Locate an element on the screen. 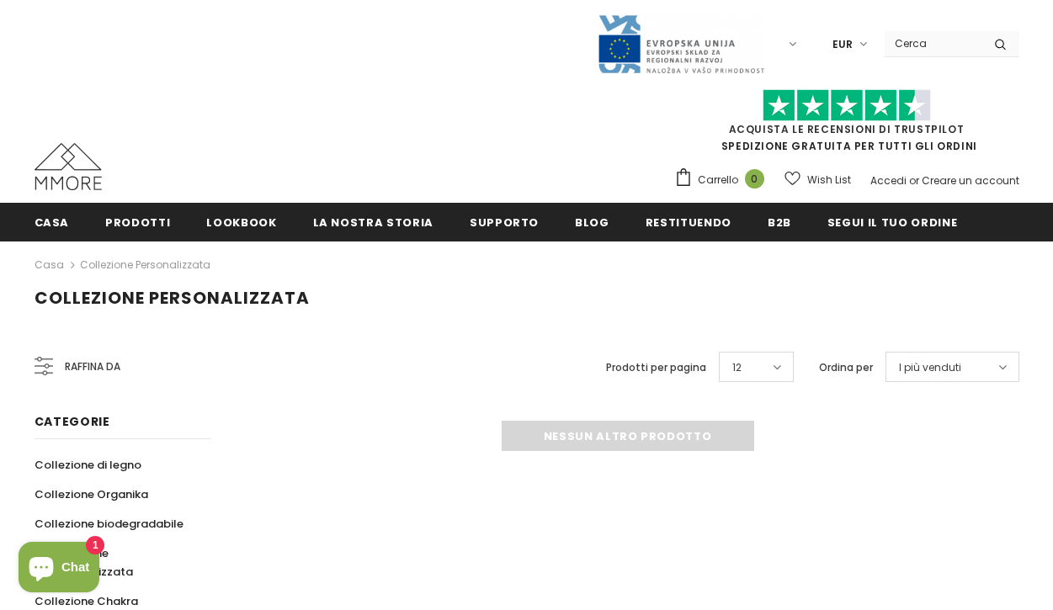 The width and height of the screenshot is (1053, 610). span: Collezione di legno is located at coordinates (88, 465).